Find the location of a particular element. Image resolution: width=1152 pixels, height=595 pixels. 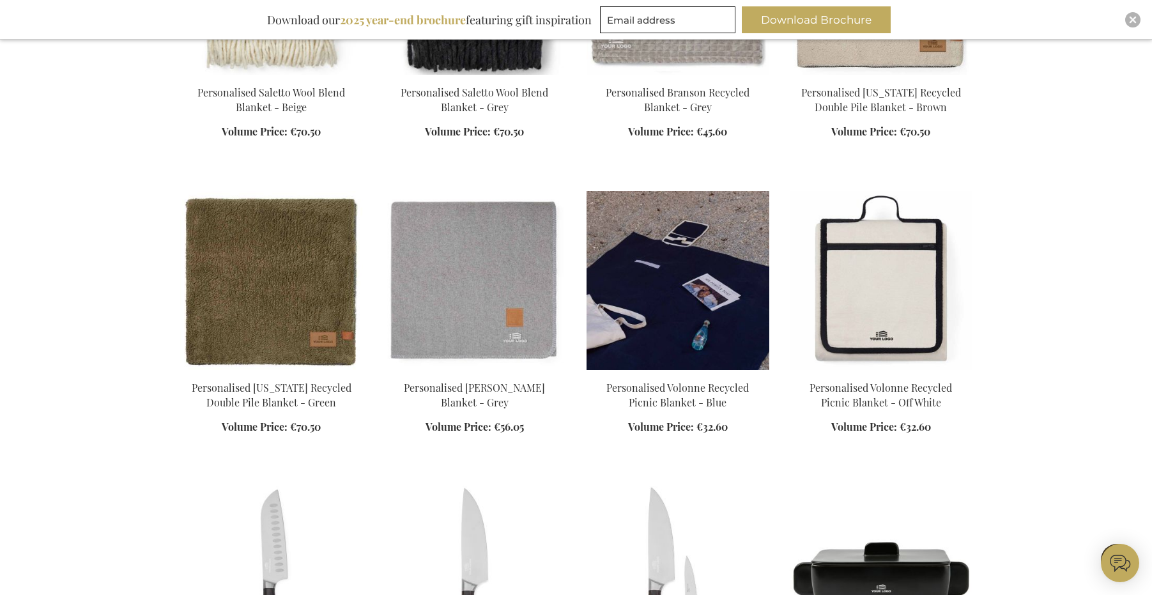

a: Volume Price: €32.60 is located at coordinates (881, 427).